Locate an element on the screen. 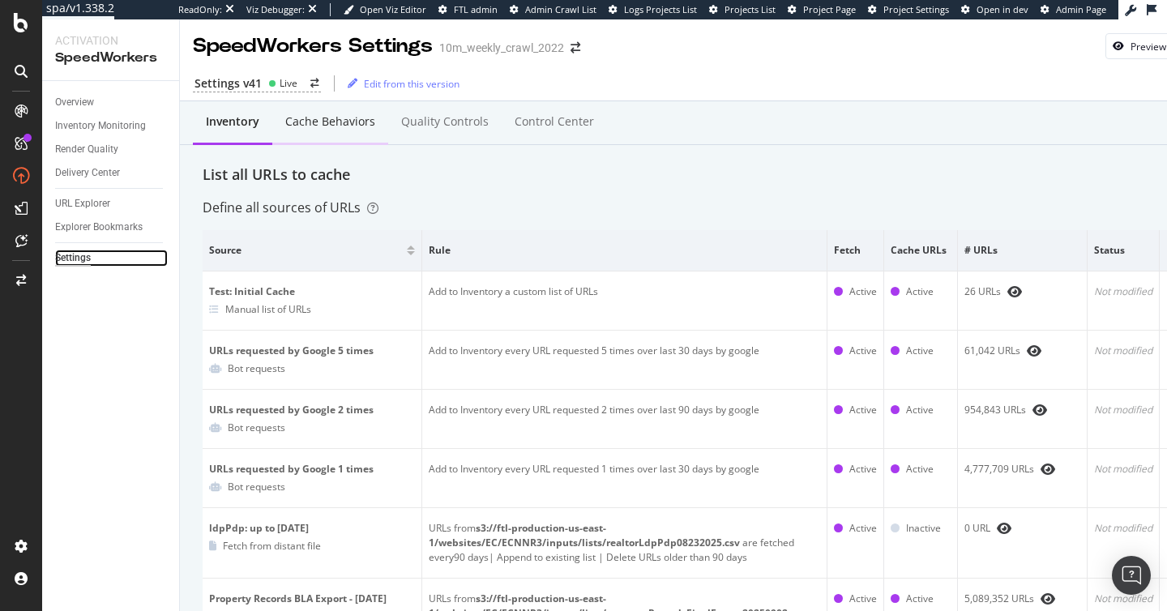 Image resolution: width=1167 pixels, height=611 pixels. div: Settings is located at coordinates (73, 258).